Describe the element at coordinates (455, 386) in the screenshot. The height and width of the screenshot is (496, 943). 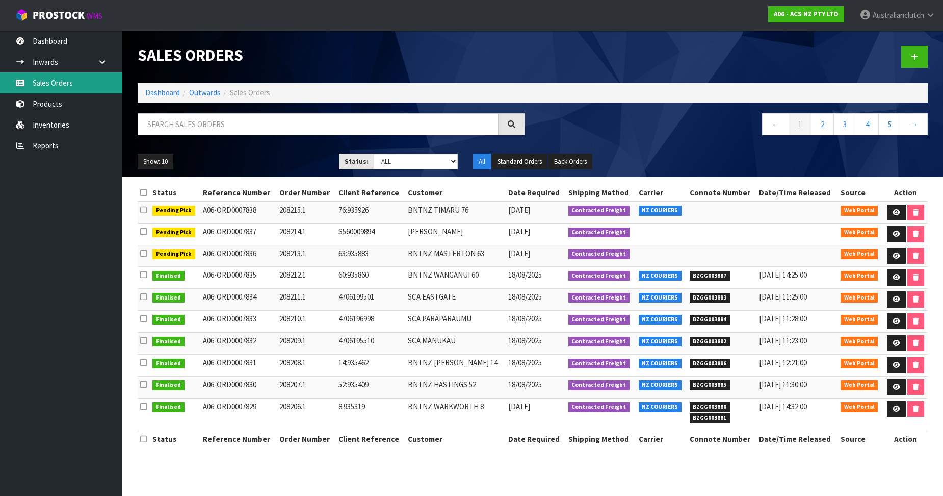
I see `td: BNTNZ HASTINGS 52` at that location.